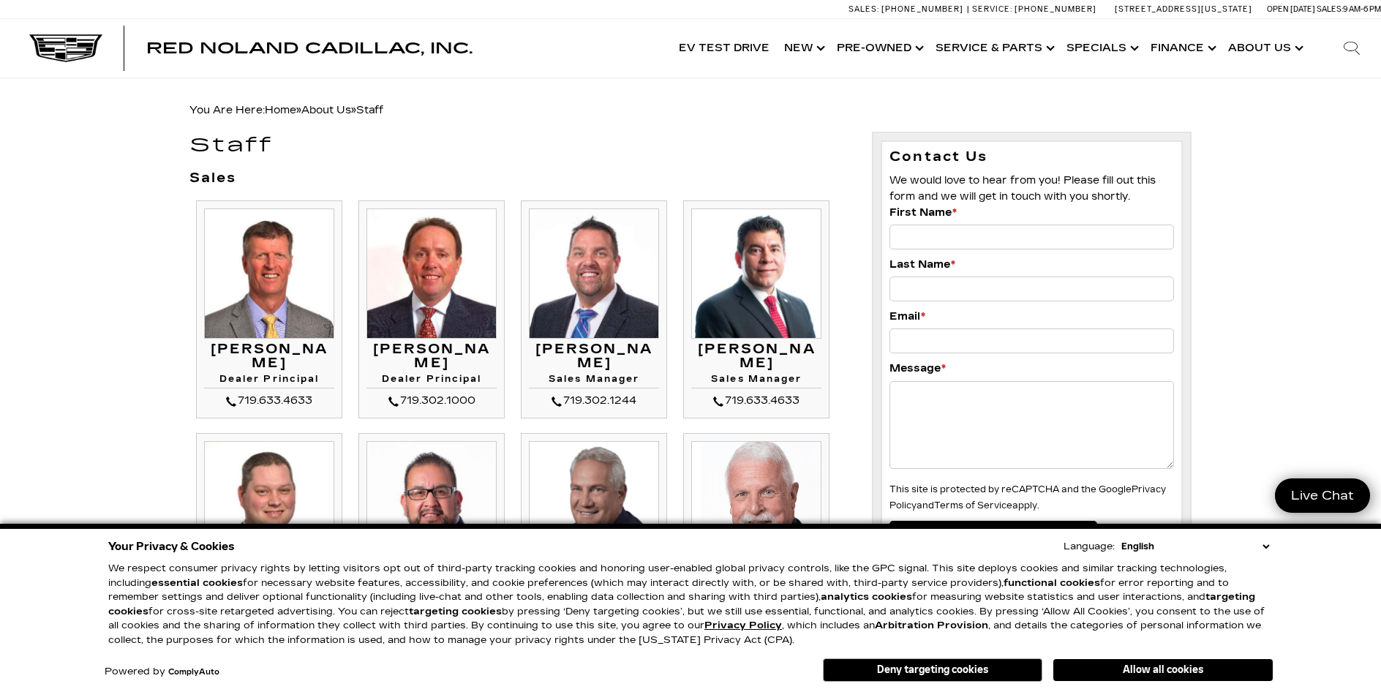 The image size is (1381, 692). What do you see at coordinates (194, 672) in the screenshot?
I see `a: ComplyAuto` at bounding box center [194, 672].